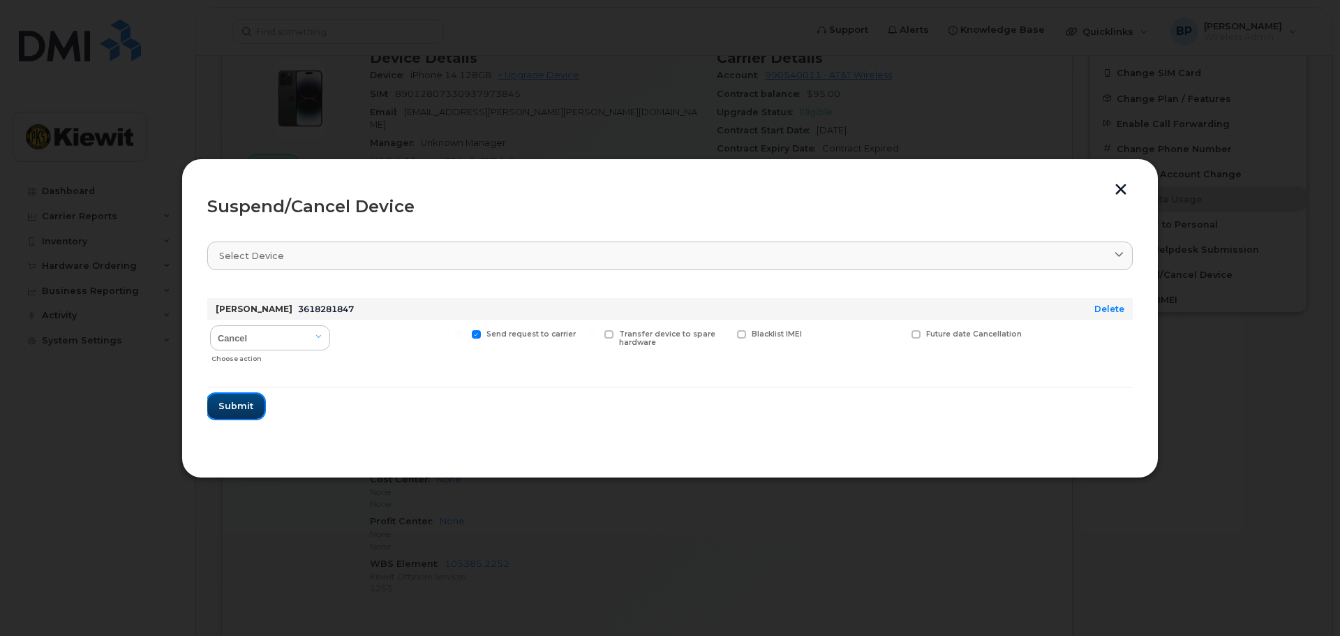 The width and height of the screenshot is (1340, 636). I want to click on span: Select device, so click(251, 256).